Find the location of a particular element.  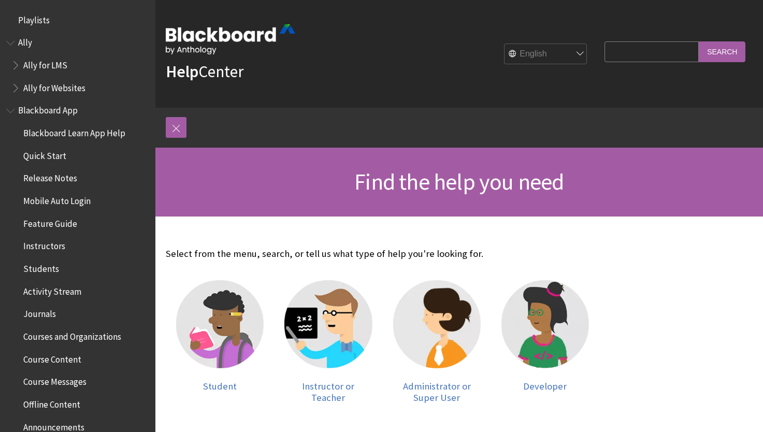

span: Course Messages is located at coordinates (55, 380).